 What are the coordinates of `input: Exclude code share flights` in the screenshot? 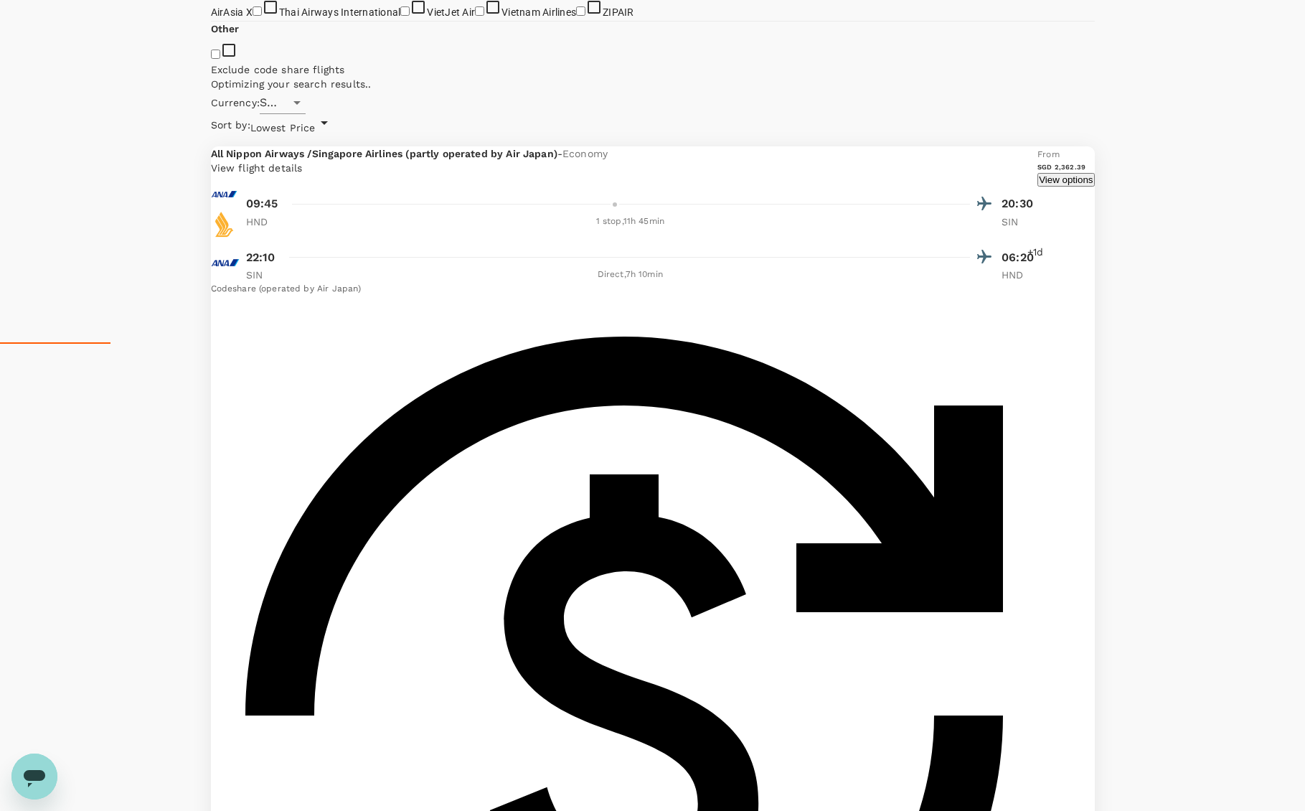 It's located at (215, 54).